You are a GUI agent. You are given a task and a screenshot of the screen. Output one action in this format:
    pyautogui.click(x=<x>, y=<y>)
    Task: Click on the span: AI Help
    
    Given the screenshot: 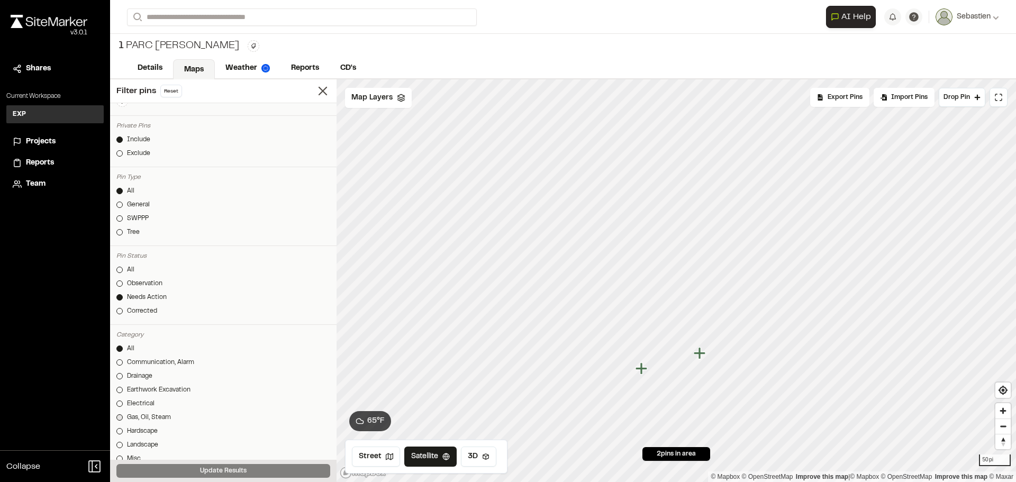 What is the action you would take?
    pyautogui.click(x=856, y=17)
    